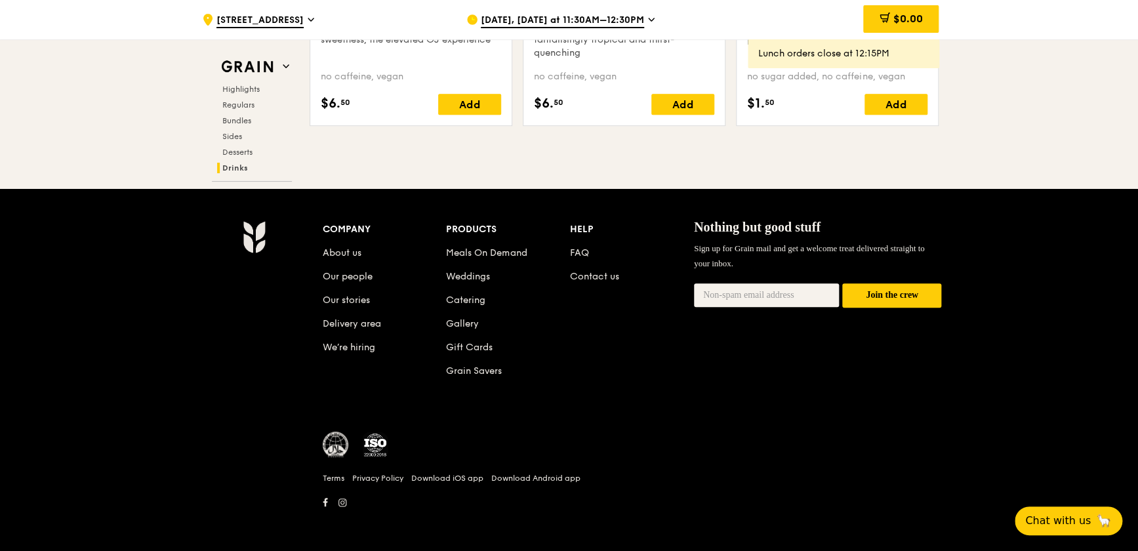 Image resolution: width=1138 pixels, height=551 pixels. What do you see at coordinates (352, 323) in the screenshot?
I see `a: Delivery area` at bounding box center [352, 323].